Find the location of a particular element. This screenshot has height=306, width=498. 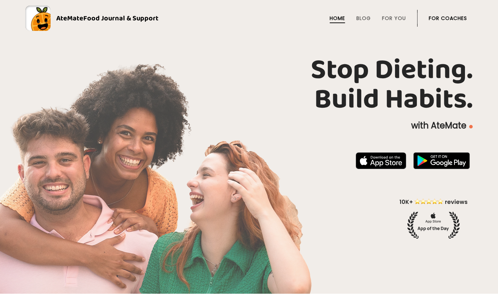

img: badge-download-google.png is located at coordinates (441, 161).